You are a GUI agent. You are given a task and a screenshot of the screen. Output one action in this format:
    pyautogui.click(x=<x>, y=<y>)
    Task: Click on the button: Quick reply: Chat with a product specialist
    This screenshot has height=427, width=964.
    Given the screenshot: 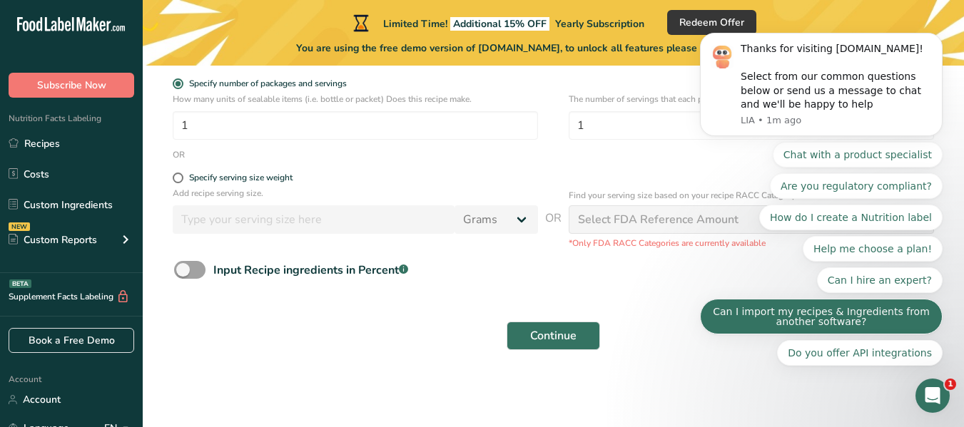 What is the action you would take?
    pyautogui.click(x=179, y=305)
    